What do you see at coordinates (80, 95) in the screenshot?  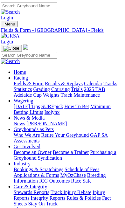 I see `a: Track Maintenance` at bounding box center [80, 95].